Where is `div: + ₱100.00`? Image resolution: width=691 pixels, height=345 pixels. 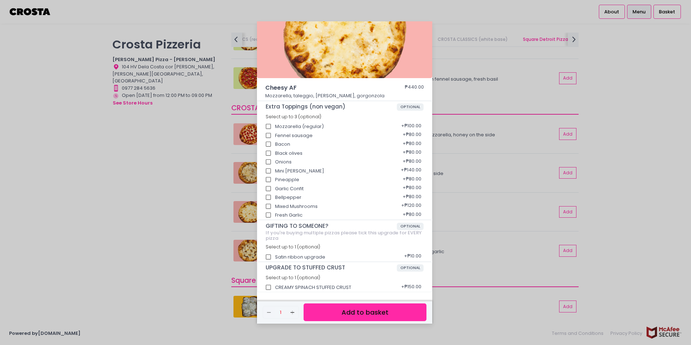 div: + ₱100.00 is located at coordinates (411, 126).